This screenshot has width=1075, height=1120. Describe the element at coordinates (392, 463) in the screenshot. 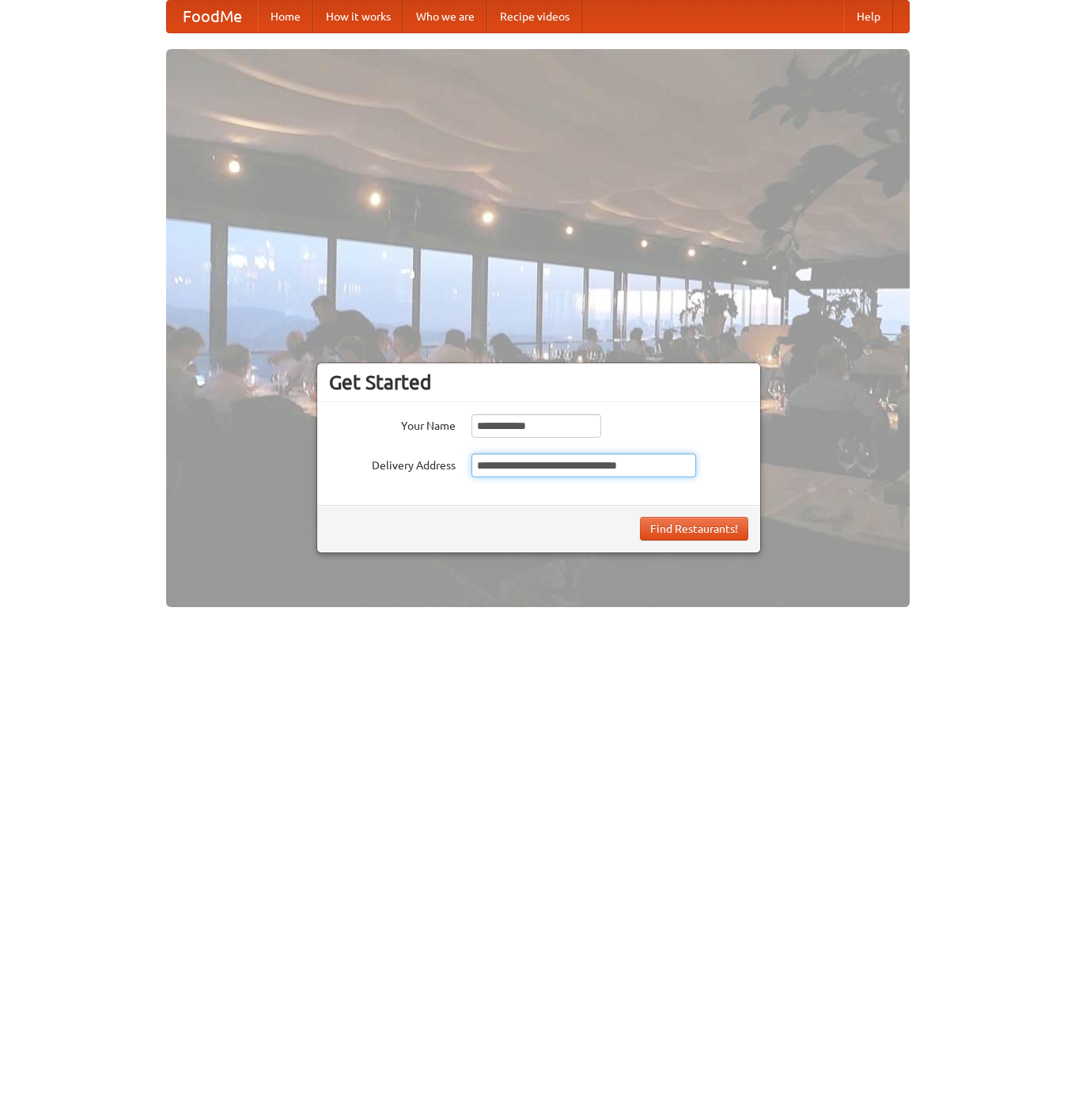

I see `label: Delivery Address` at that location.